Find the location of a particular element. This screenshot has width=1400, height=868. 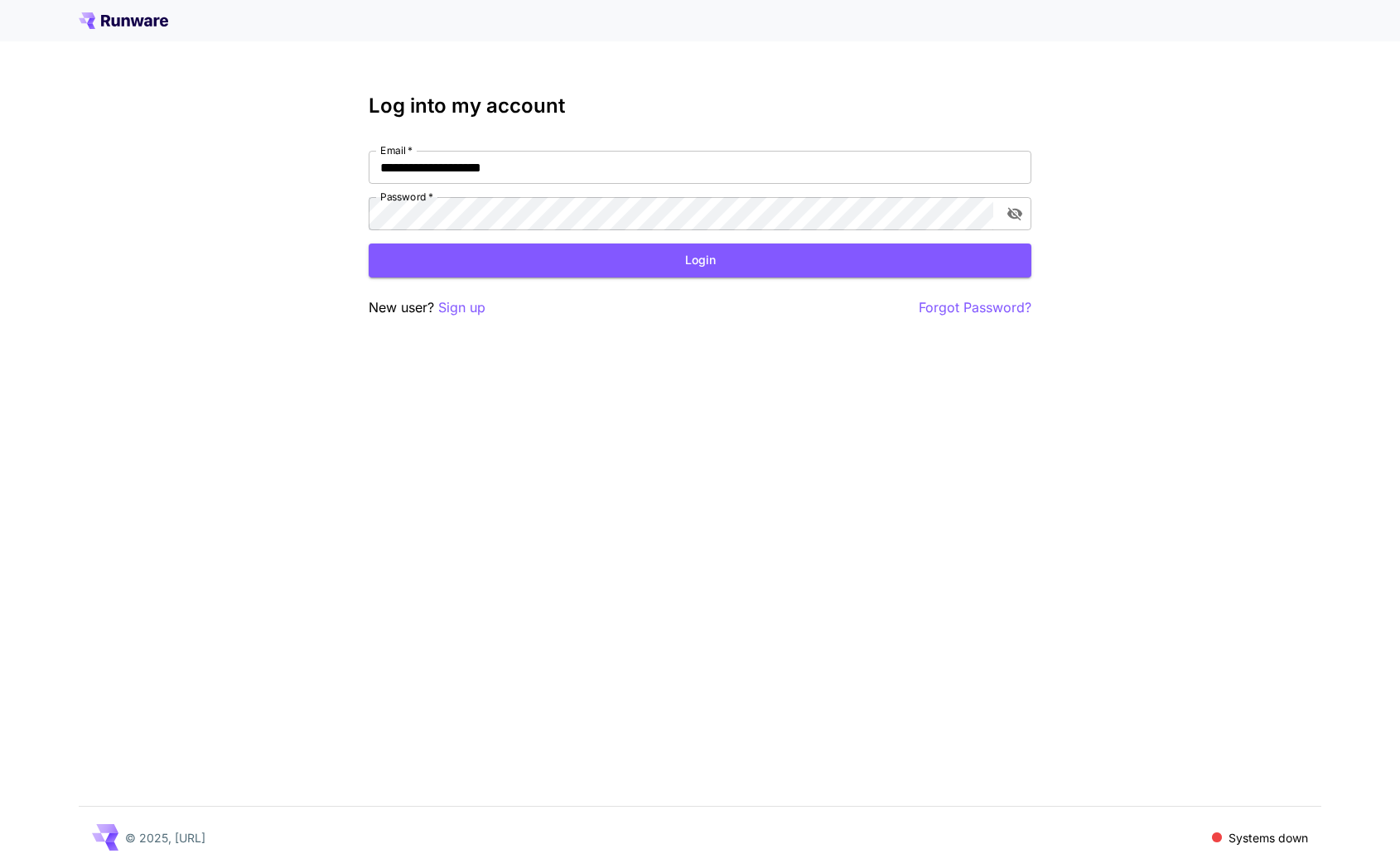

button: Login is located at coordinates (700, 260).